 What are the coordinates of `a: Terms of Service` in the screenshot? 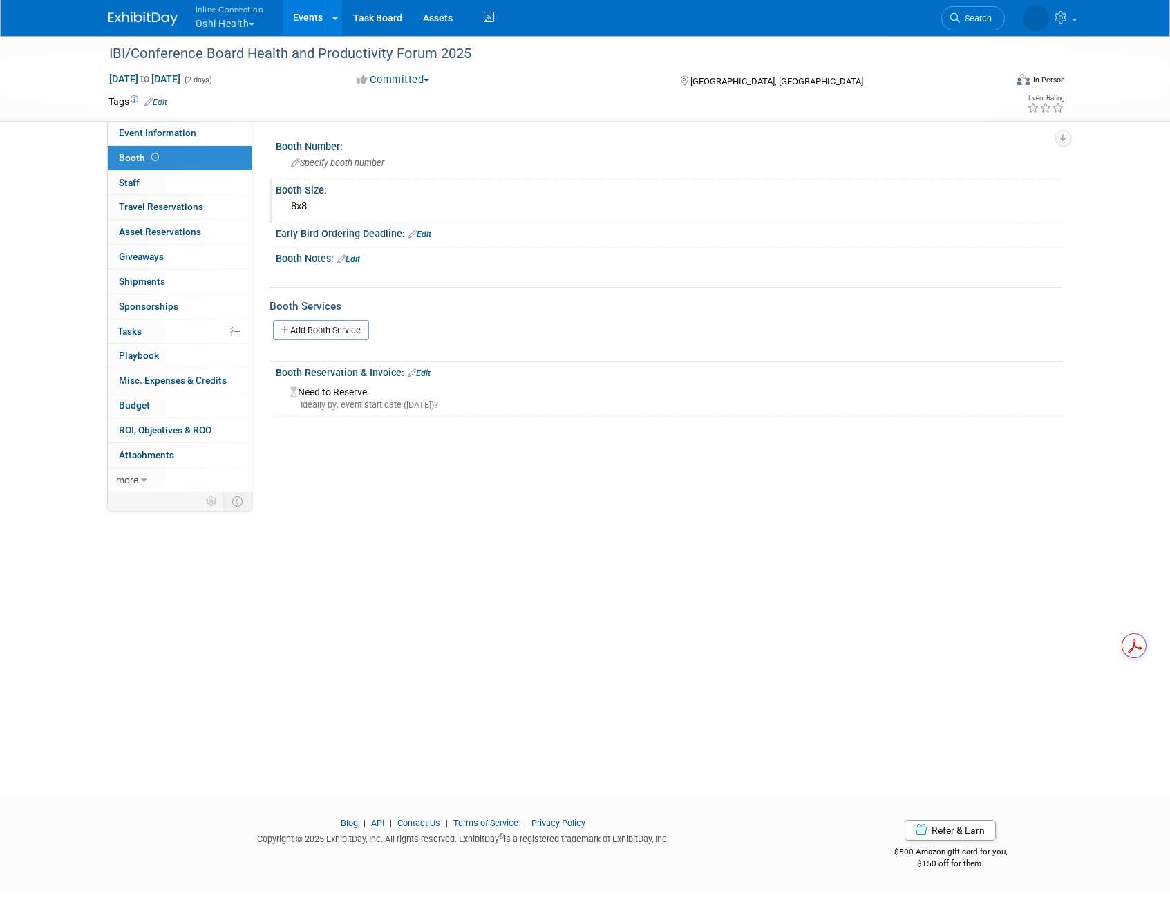 It's located at (486, 823).